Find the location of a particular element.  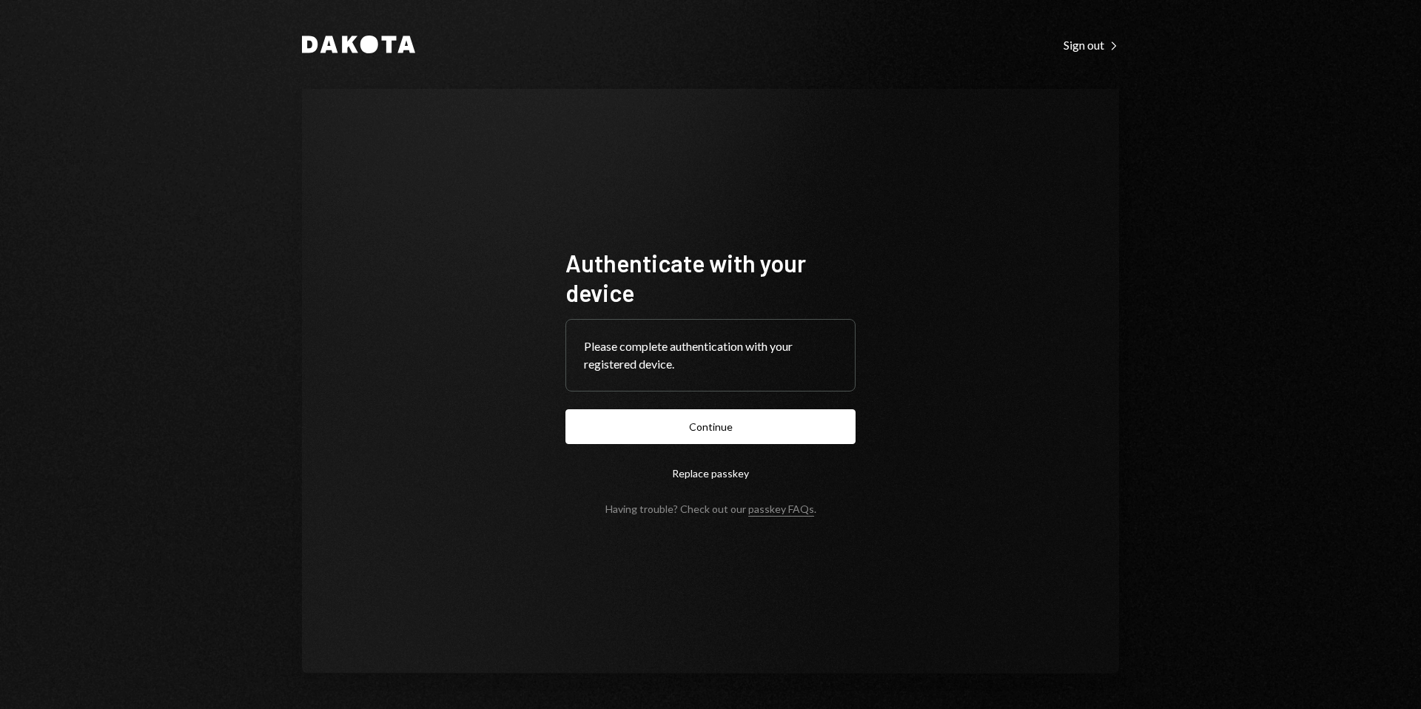

div: Having trouble? Check out our . is located at coordinates (710, 508).